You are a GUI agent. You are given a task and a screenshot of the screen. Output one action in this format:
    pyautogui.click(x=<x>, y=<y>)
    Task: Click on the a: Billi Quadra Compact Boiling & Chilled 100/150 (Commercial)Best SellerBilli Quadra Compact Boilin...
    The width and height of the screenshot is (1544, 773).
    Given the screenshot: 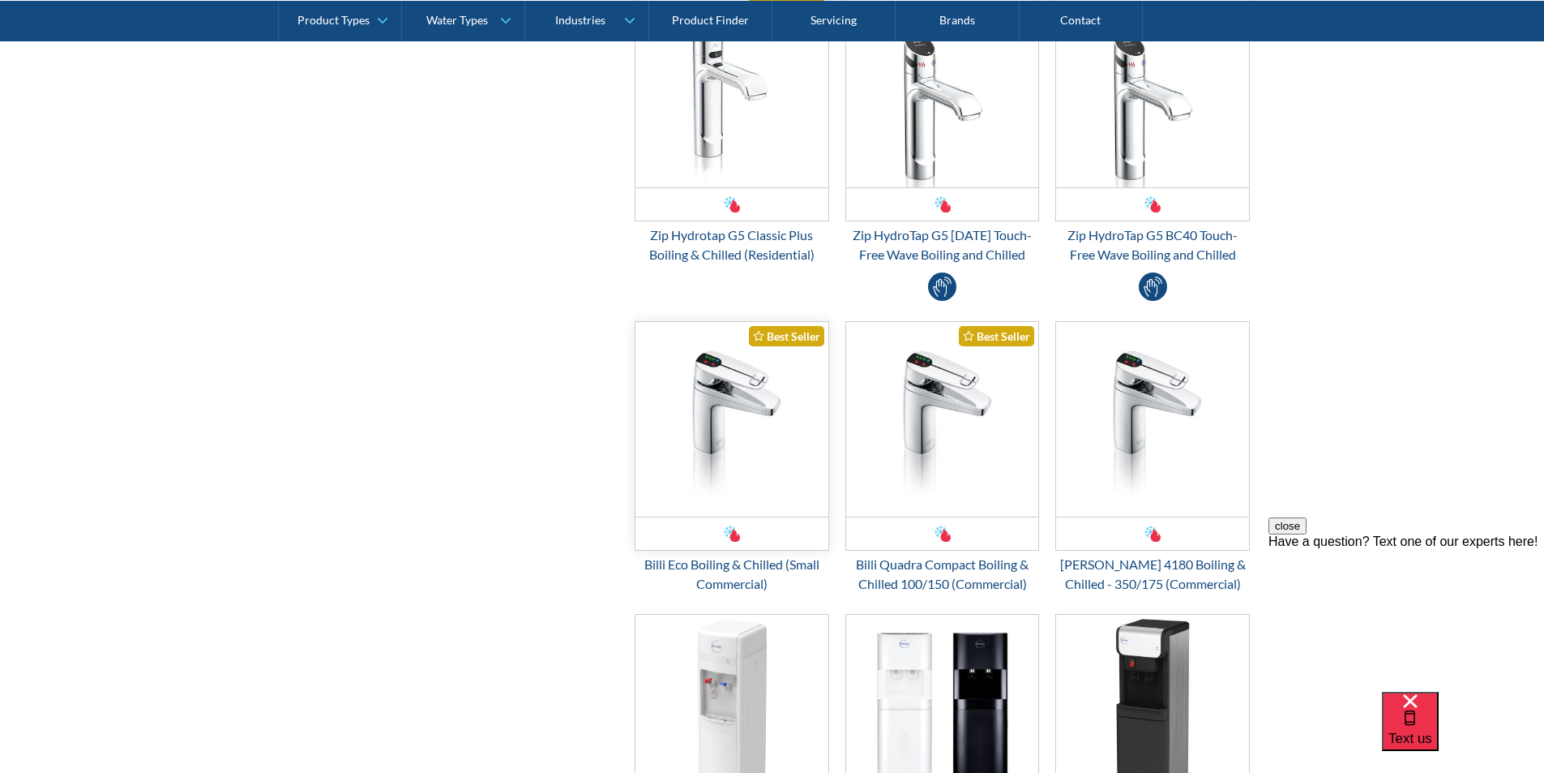 What is the action you would take?
    pyautogui.click(x=943, y=457)
    